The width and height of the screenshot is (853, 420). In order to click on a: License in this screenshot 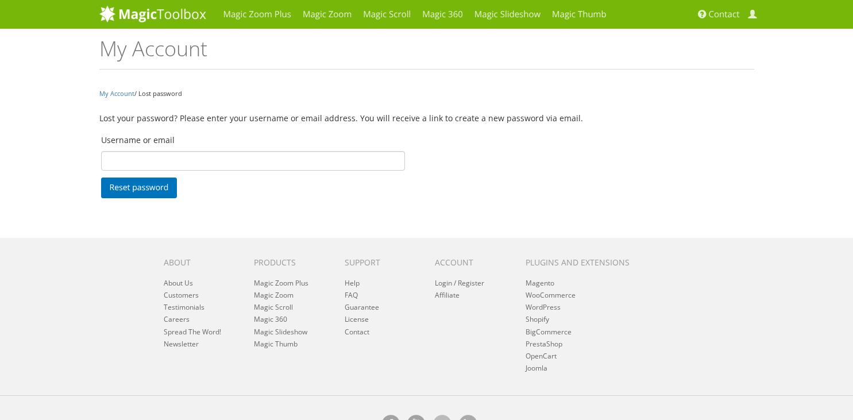, I will do `click(357, 319)`.